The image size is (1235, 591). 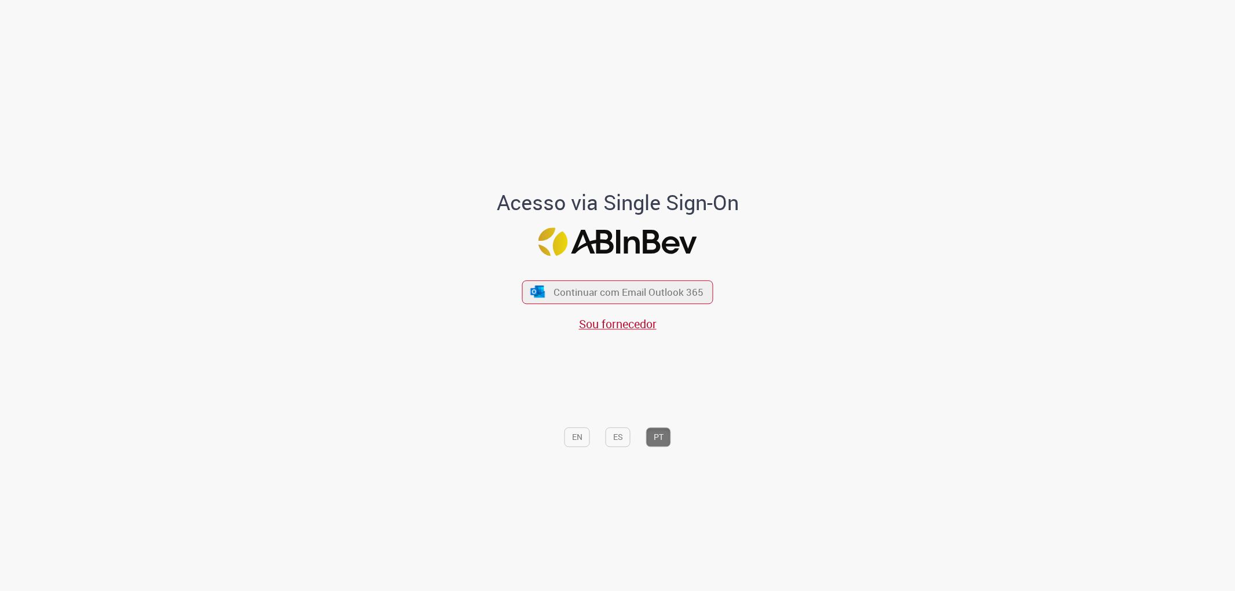 What do you see at coordinates (618, 437) in the screenshot?
I see `button: ES` at bounding box center [618, 437].